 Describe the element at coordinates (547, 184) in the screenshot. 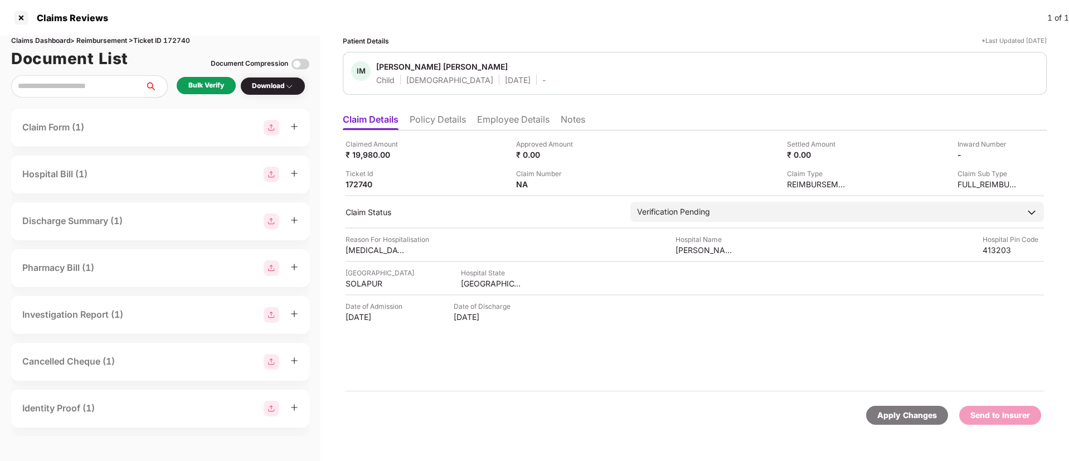

I see `div: NA` at that location.